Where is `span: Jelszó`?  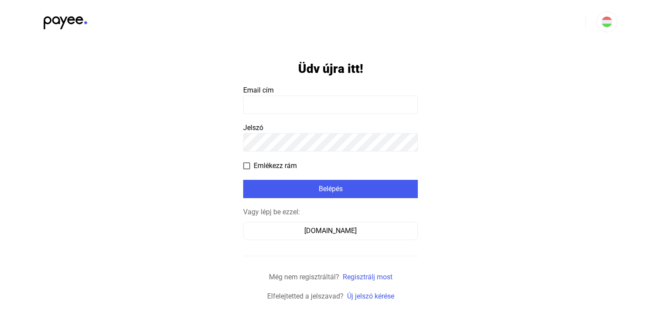
span: Jelszó is located at coordinates (253, 128).